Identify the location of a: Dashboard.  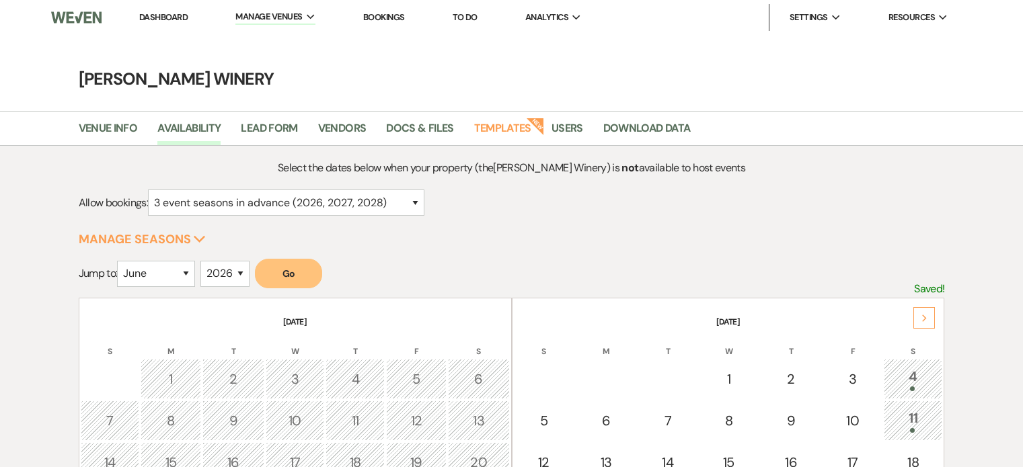
(163, 17).